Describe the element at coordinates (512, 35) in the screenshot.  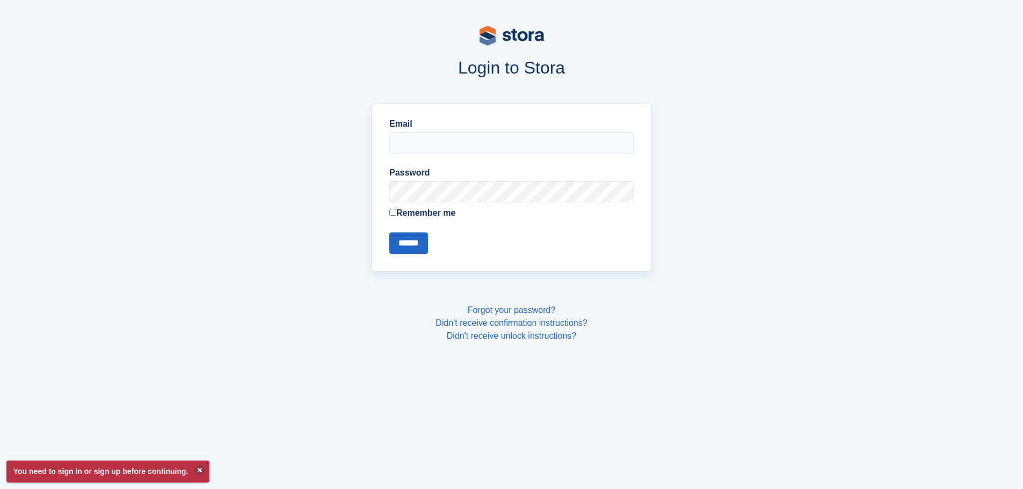
I see `img: stora-logo-53a41332b3708ae10de48c4981b4e9114cc0af31d8433b30ea865607fb682f29.svg` at that location.